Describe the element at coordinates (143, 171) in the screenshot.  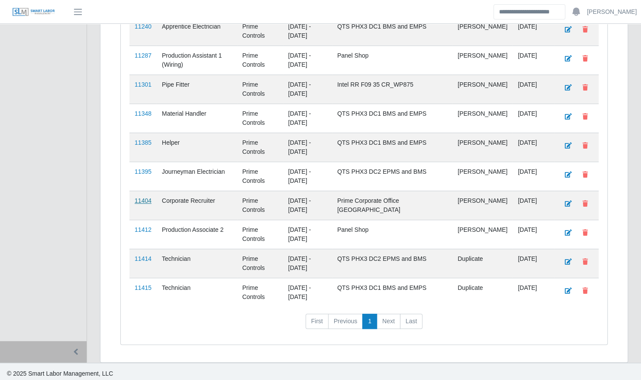
I see `a: 11395` at that location.